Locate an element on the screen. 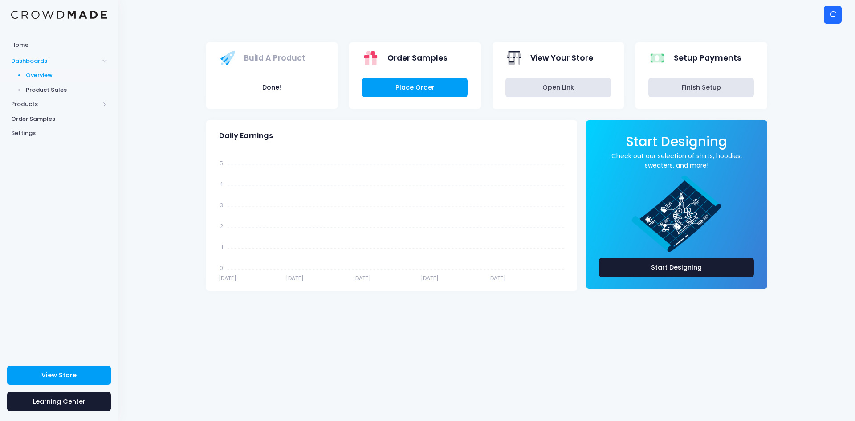  tspan: 0 is located at coordinates (221, 268).